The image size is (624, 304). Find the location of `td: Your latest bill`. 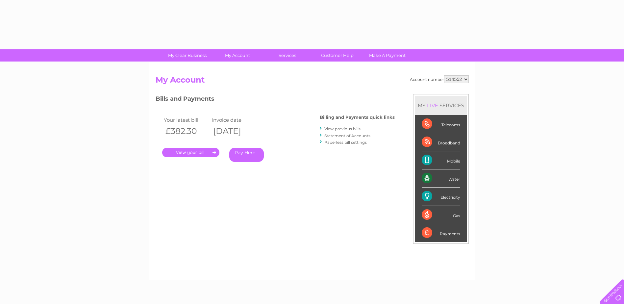

td: Your latest bill is located at coordinates (186, 120).